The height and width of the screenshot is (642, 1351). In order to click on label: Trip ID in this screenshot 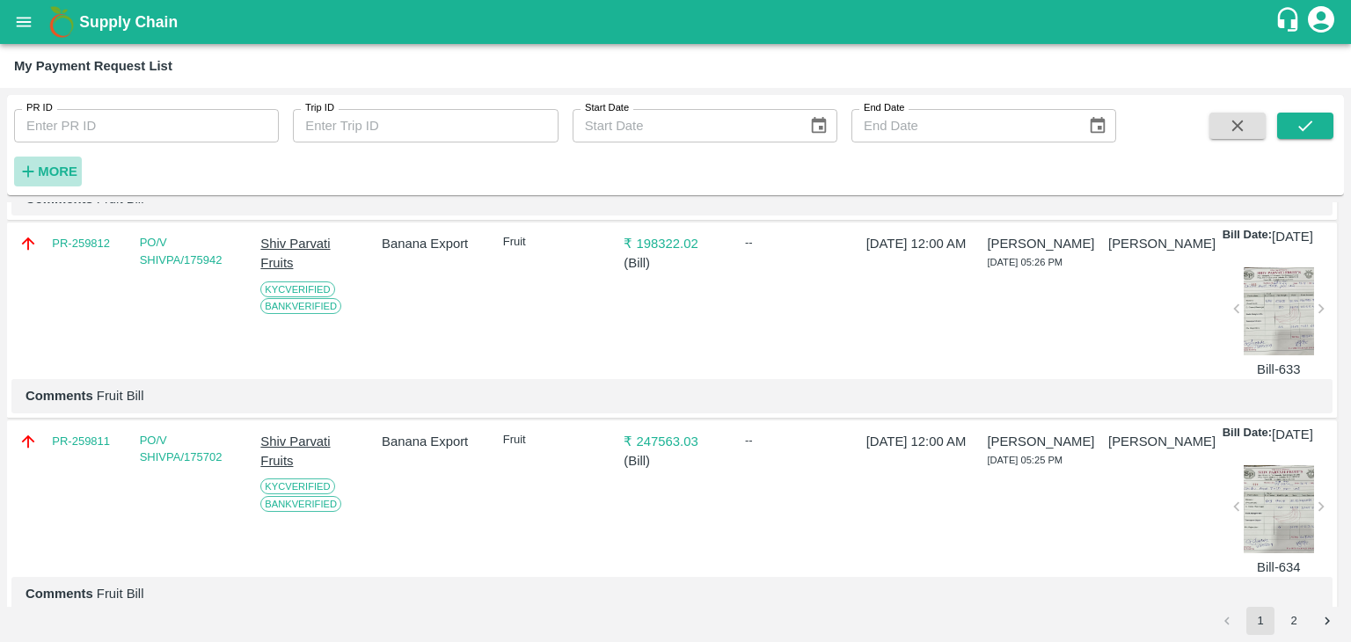, I will do `click(319, 108)`.